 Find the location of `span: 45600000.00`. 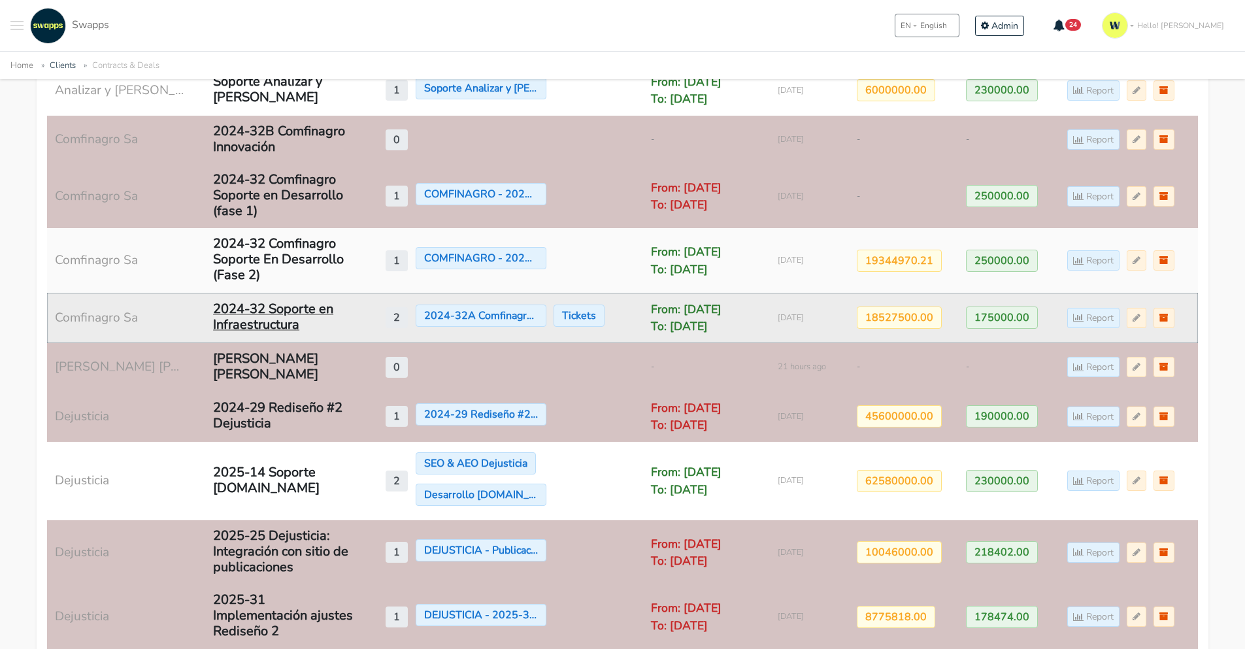

span: 45600000.00 is located at coordinates (899, 416).